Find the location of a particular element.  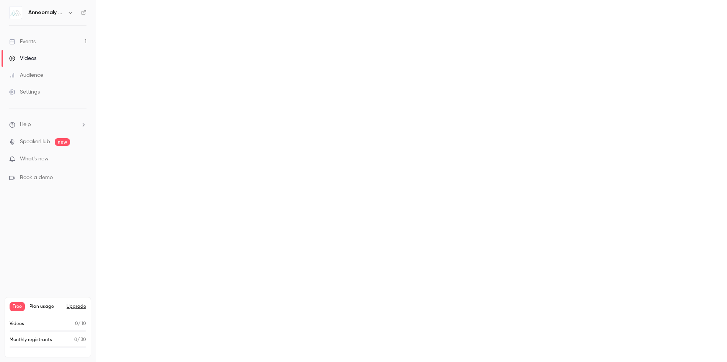

span: Help is located at coordinates (25, 125).